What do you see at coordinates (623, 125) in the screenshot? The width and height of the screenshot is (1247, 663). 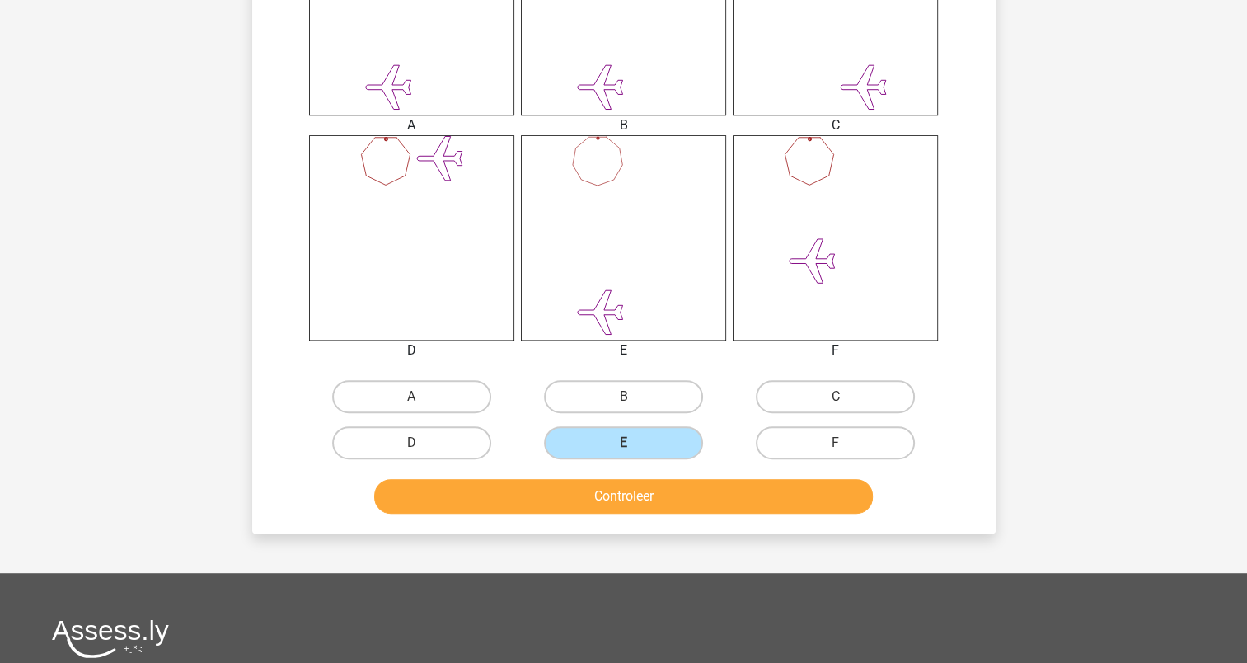 I see `div: B` at bounding box center [623, 125].